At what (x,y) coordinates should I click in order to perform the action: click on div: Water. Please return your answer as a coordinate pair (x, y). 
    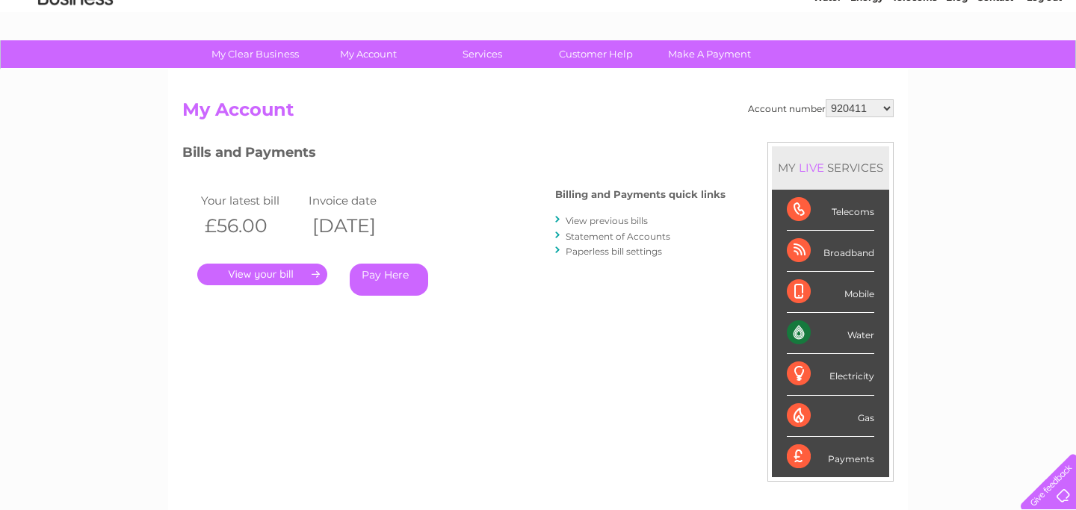
    Looking at the image, I should click on (830, 333).